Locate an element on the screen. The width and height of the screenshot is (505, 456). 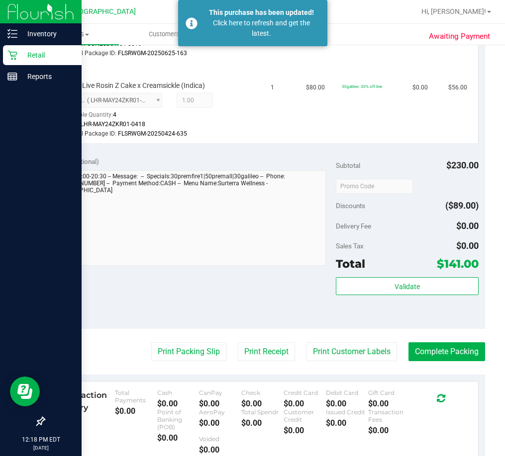
span: FLSRWGM-20250424-635 is located at coordinates (152, 134).